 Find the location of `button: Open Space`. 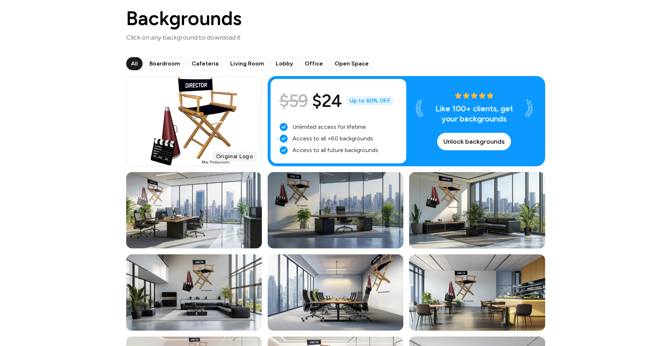

button: Open Space is located at coordinates (352, 64).